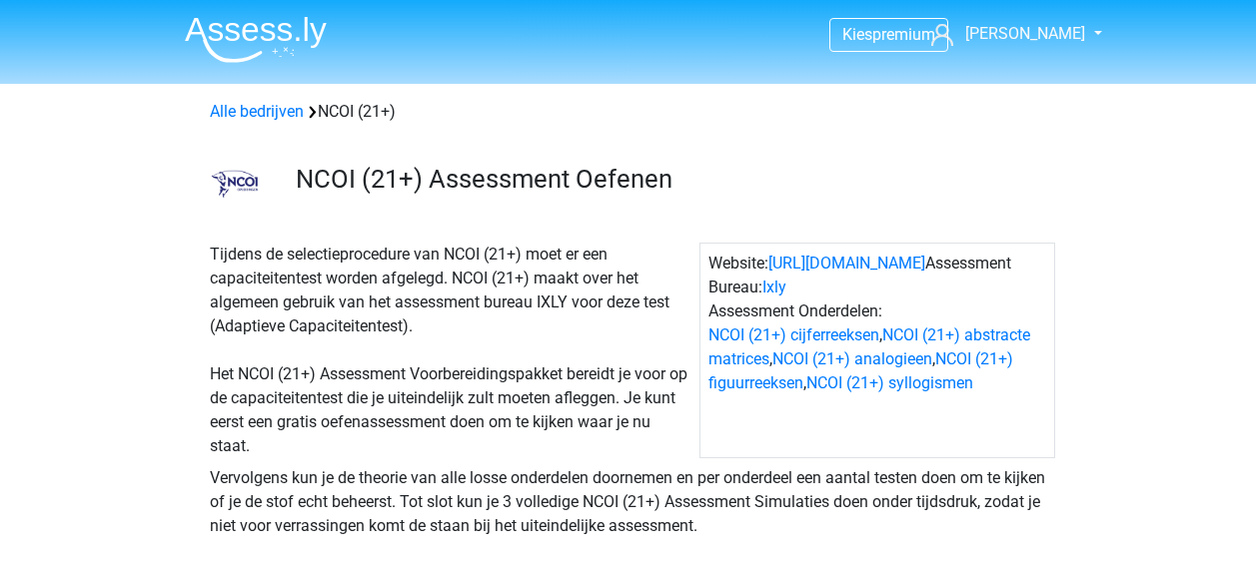 This screenshot has height=563, width=1256. Describe the element at coordinates (888, 34) in the screenshot. I see `a: Kiespremium` at that location.